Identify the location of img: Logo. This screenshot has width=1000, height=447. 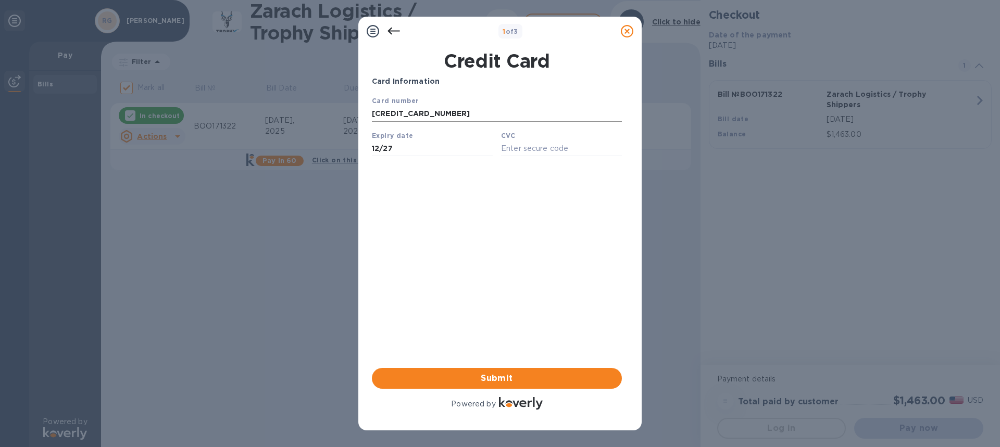
(521, 404).